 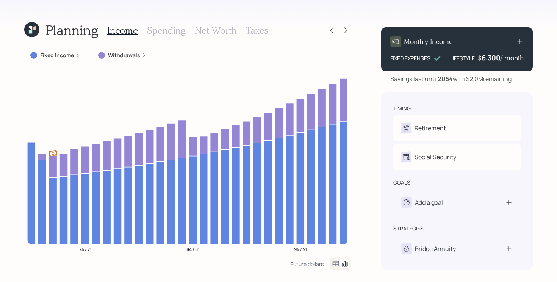 What do you see at coordinates (57, 55) in the screenshot?
I see `label: Fixed Income` at bounding box center [57, 55].